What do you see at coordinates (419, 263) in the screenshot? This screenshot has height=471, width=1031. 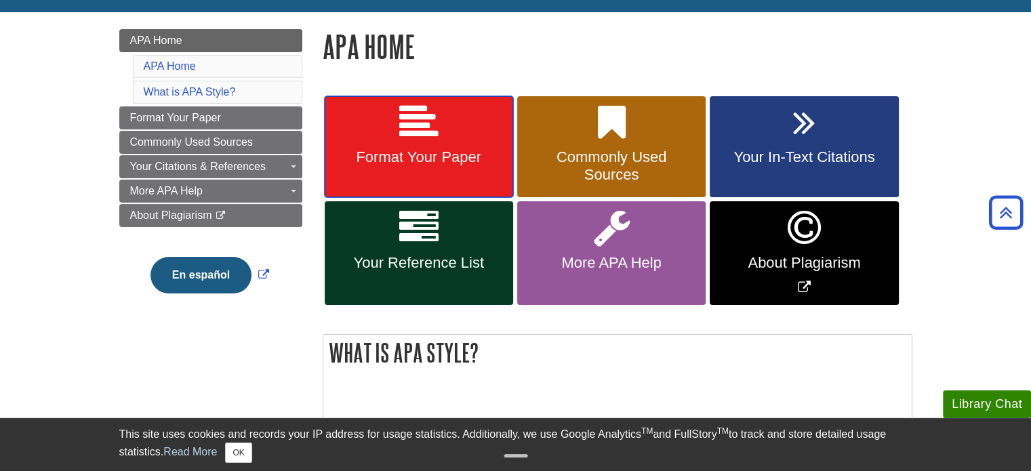 I see `span: Your Reference List` at bounding box center [419, 263].